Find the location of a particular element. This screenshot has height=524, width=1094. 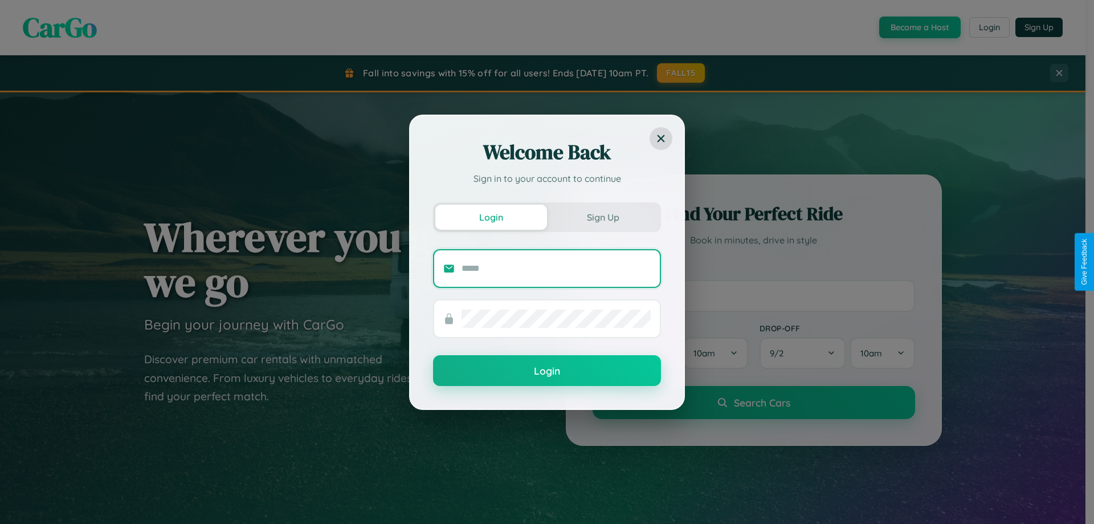

button: Sign Up is located at coordinates (603, 217).